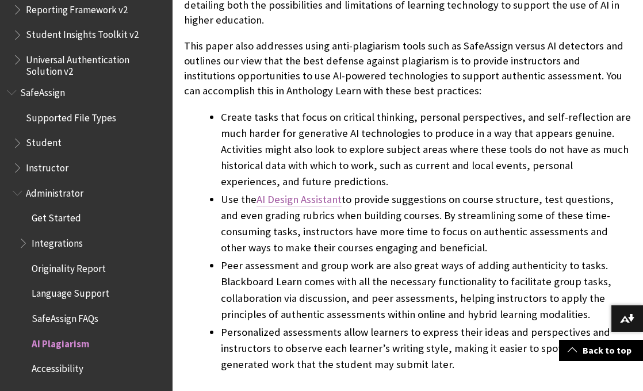  Describe the element at coordinates (95, 63) in the screenshot. I see `span: Universal Authentication Solution v2` at that location.